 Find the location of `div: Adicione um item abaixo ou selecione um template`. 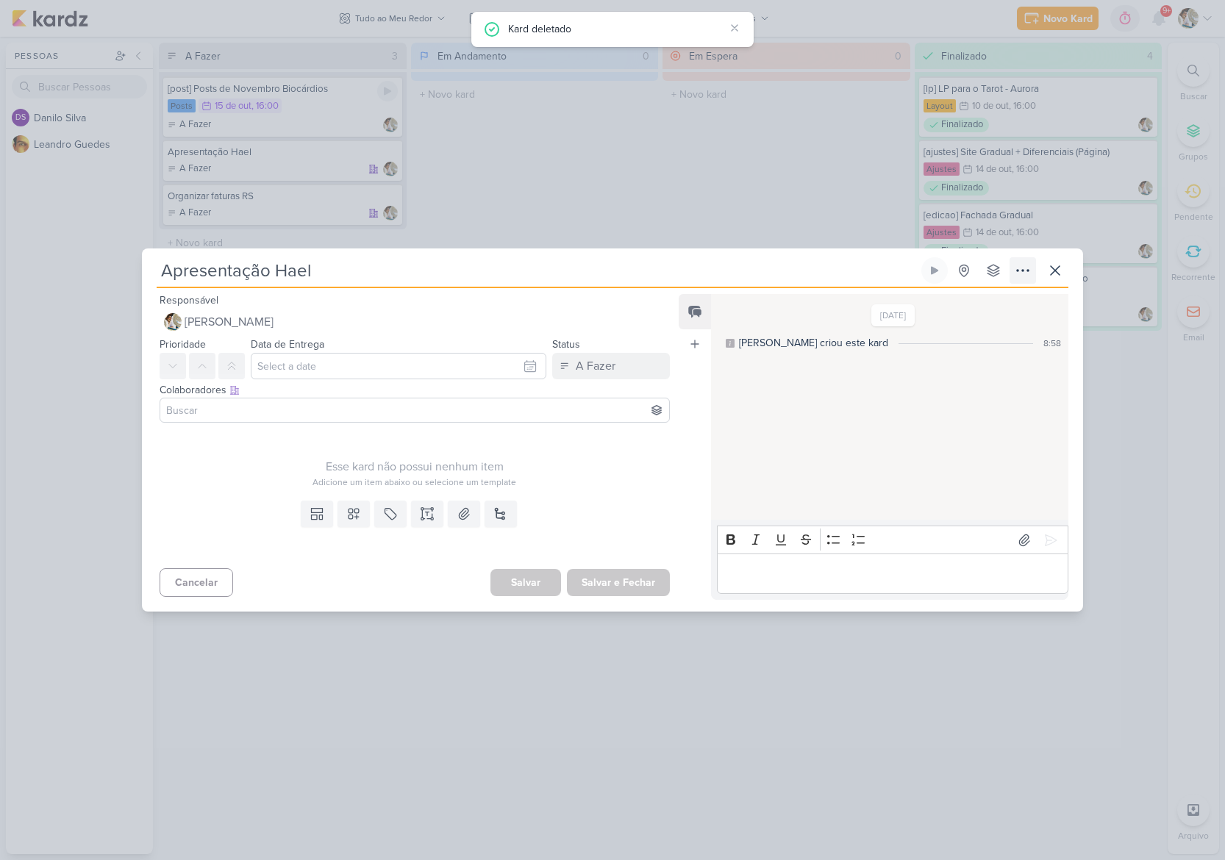

div: Adicione um item abaixo ou selecione um template is located at coordinates (415, 482).